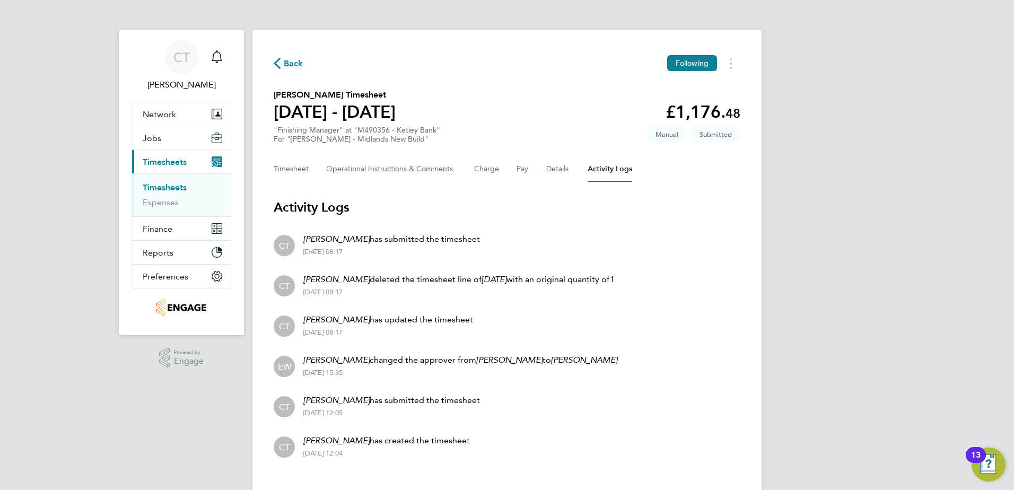  What do you see at coordinates (702, 112) in the screenshot?
I see `app-decimal: £1,176.` at bounding box center [702, 112].